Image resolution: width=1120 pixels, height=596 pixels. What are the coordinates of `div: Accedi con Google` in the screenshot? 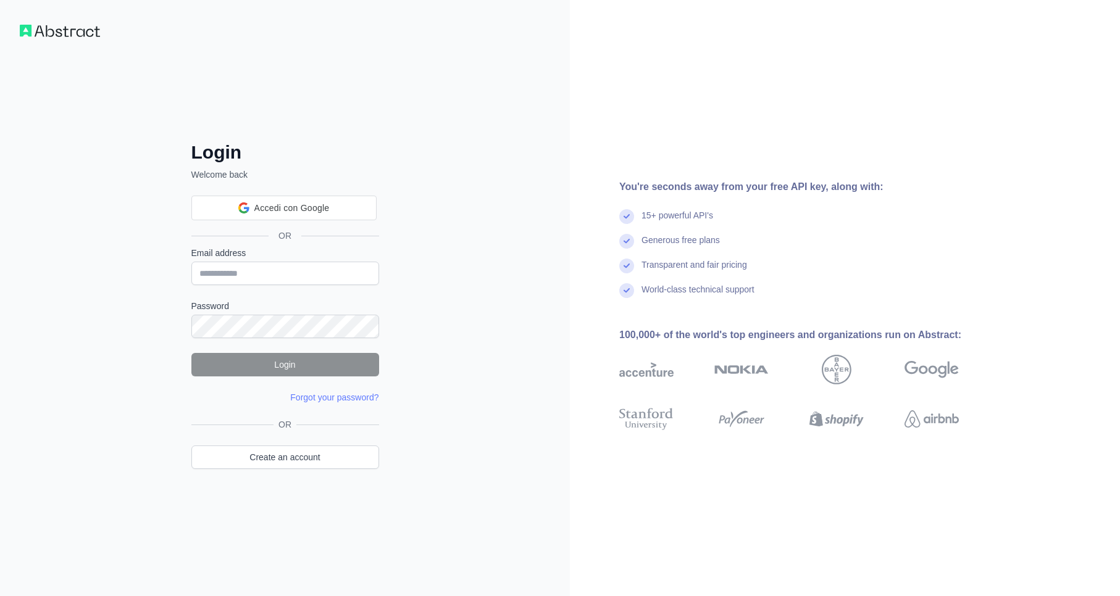 It's located at (284, 208).